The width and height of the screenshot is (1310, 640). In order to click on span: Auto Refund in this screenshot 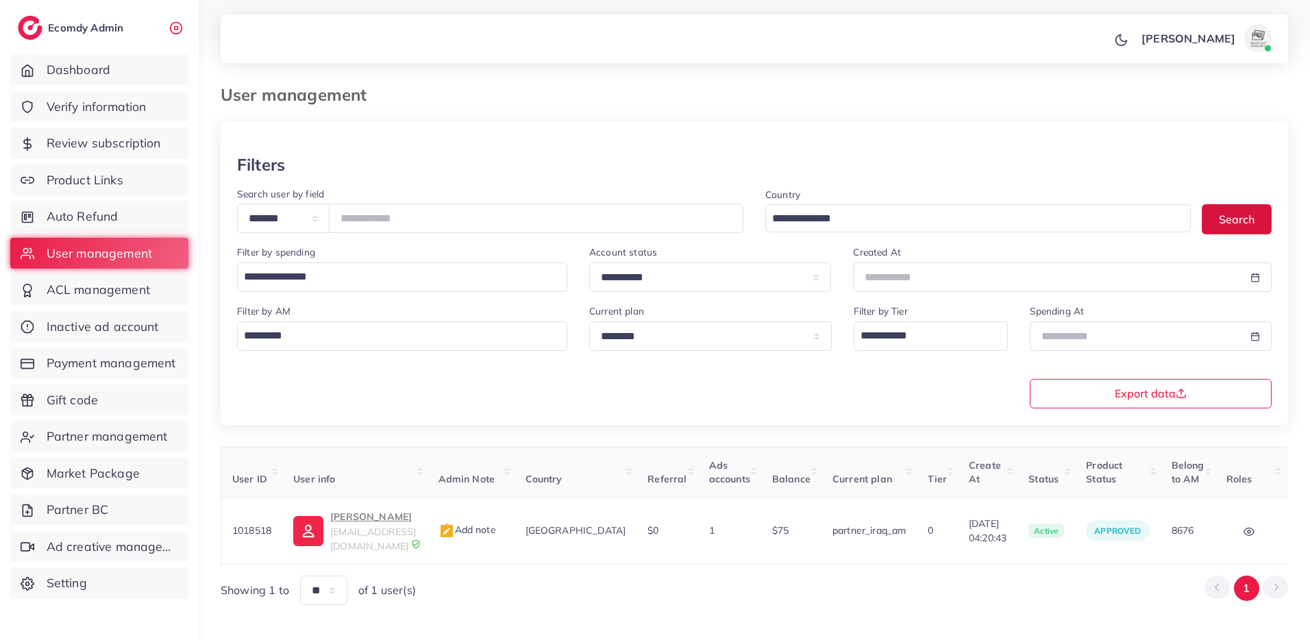, I will do `click(82, 217)`.